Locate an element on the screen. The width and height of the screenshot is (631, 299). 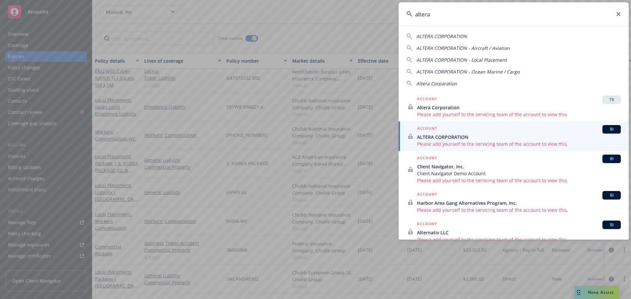
a: ACCOUNTBIHarbor Area Gang Alternatives Program, Inc.Please add yourself to the servicing team of ... is located at coordinates (513, 202).